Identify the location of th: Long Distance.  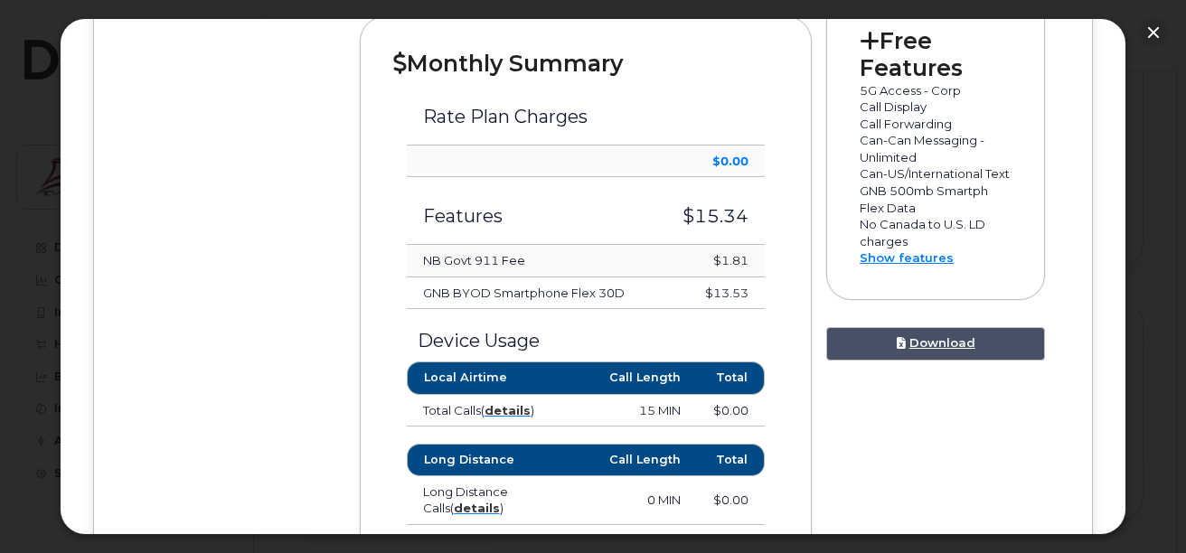
(480, 460).